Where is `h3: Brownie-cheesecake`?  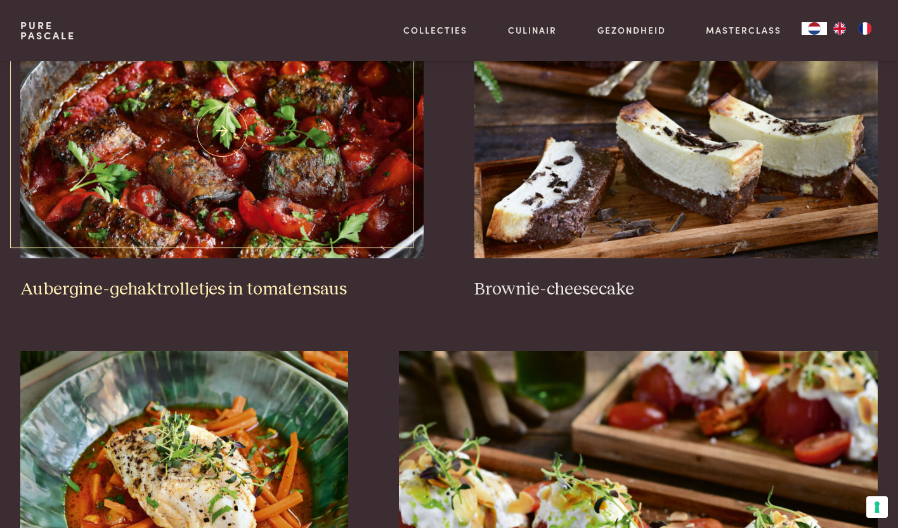
h3: Brownie-cheesecake is located at coordinates (676, 289).